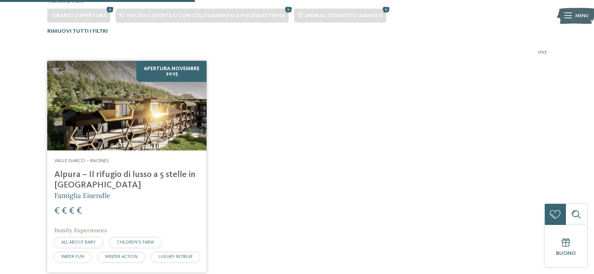 This screenshot has width=594, height=274. Describe the element at coordinates (80, 231) in the screenshot. I see `span: Family Experiences` at that location.